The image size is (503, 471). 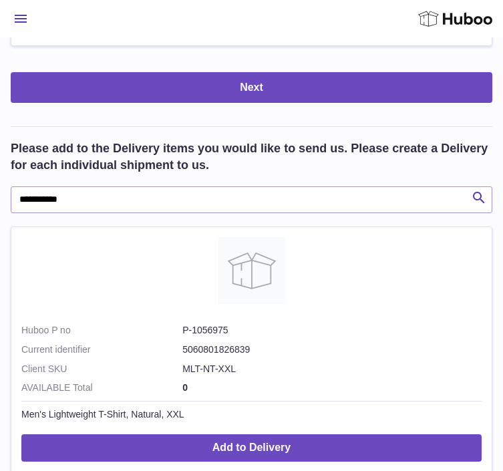 I want to click on strong: AVAILABLE Total, so click(x=102, y=388).